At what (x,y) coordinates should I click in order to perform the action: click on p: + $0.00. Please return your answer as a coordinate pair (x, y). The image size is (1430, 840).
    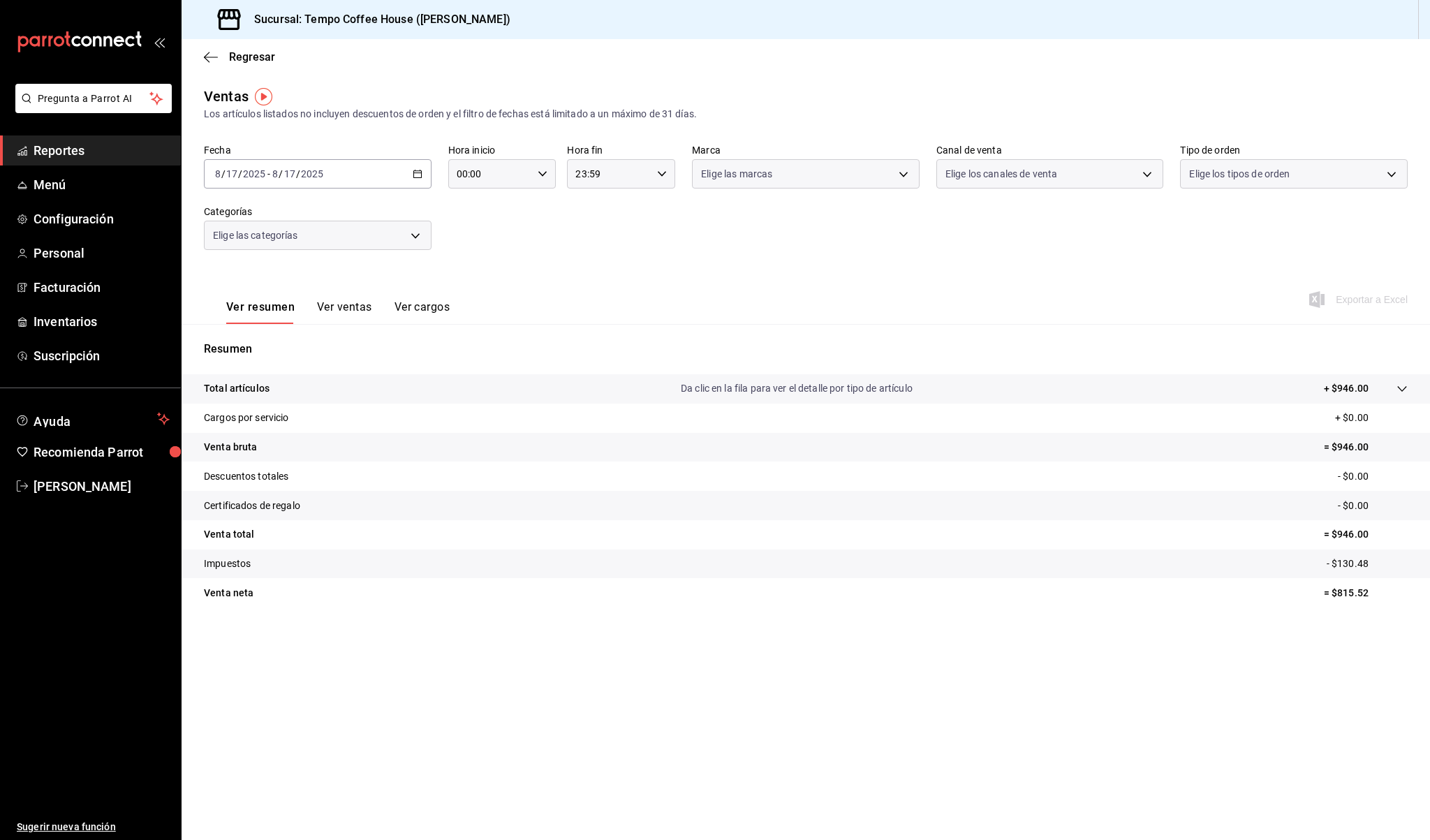
    Looking at the image, I should click on (1372, 418).